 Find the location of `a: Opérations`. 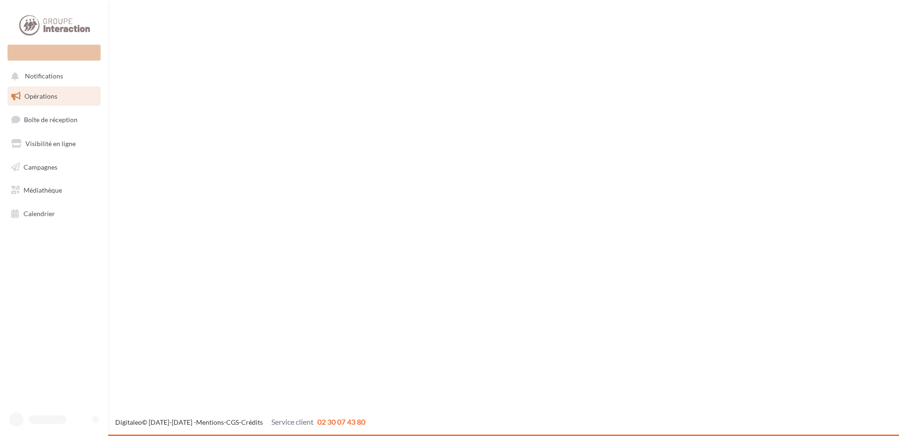

a: Opérations is located at coordinates (54, 96).